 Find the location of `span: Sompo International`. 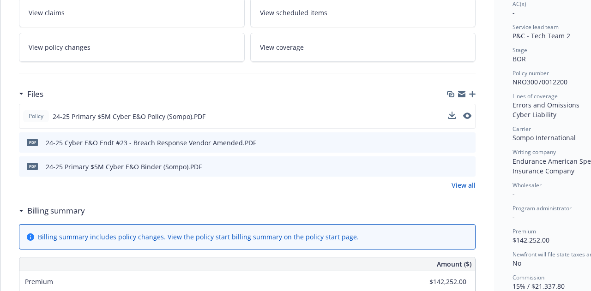

span: Sompo International is located at coordinates (544, 138).